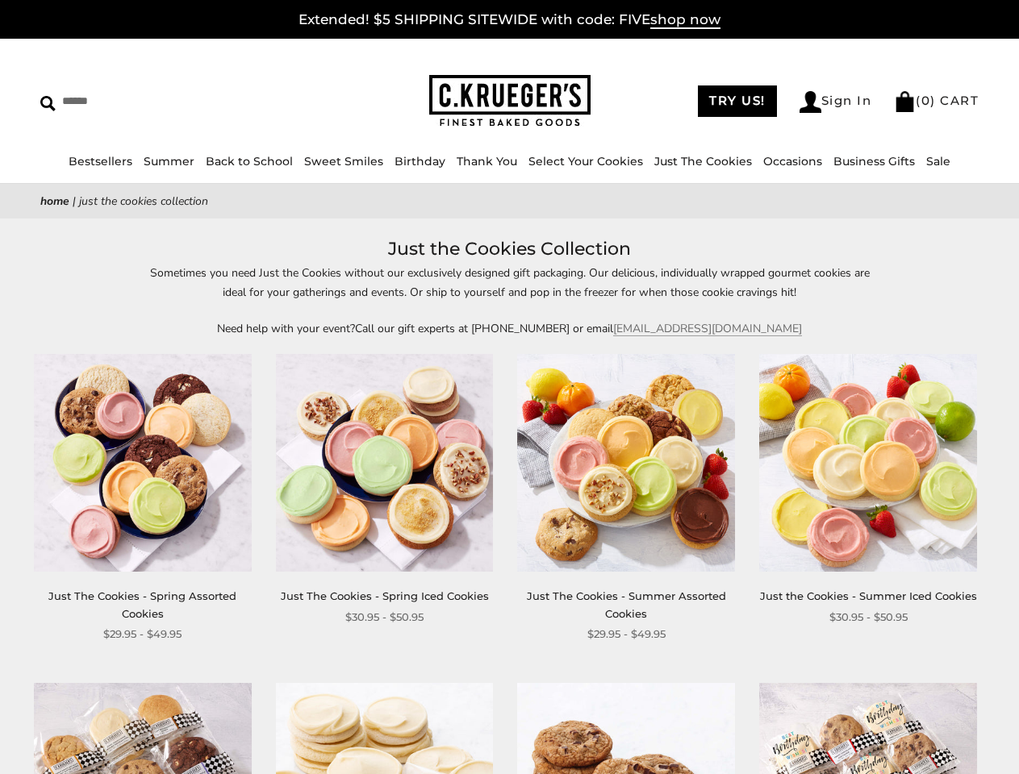 Image resolution: width=1019 pixels, height=774 pixels. I want to click on a: Business Gifts, so click(873, 161).